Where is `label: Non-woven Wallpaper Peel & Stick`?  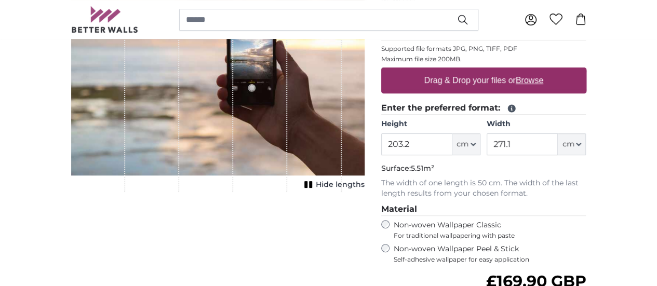 label: Non-woven Wallpaper Peel & Stick is located at coordinates (490, 254).